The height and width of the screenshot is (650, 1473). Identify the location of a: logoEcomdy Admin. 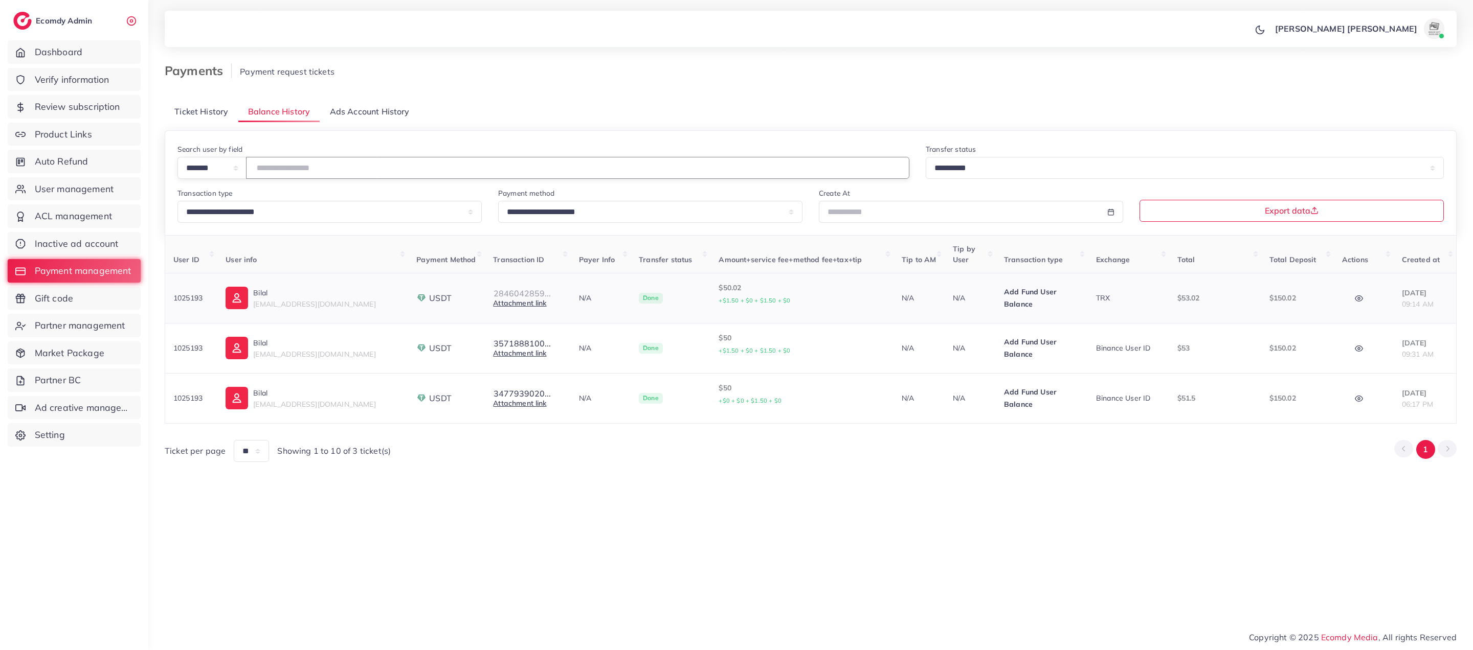
(54, 20).